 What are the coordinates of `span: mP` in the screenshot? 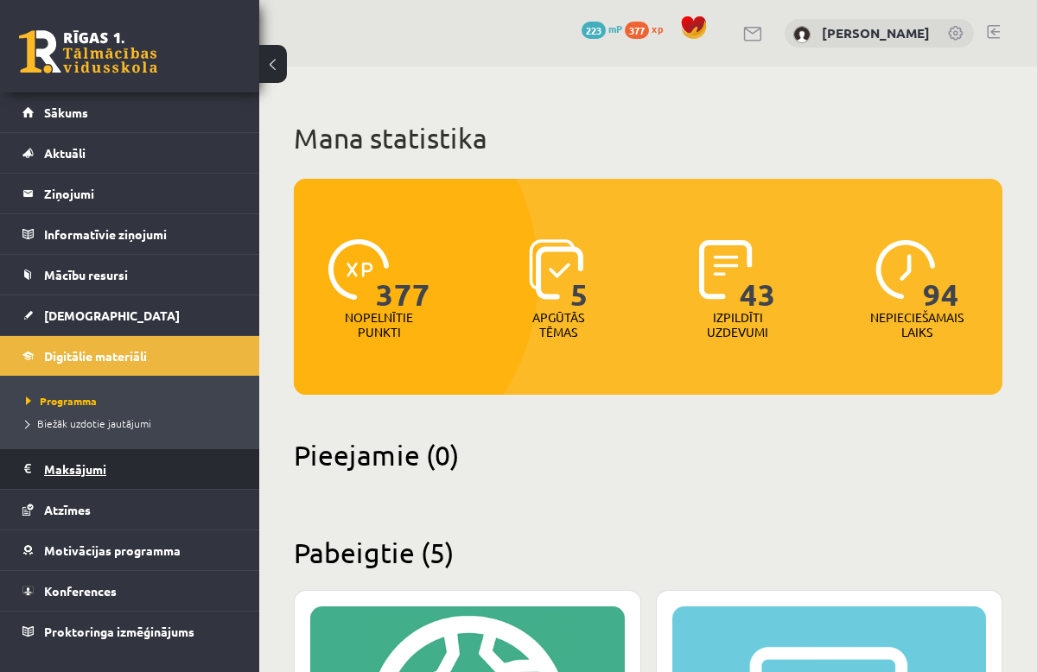 It's located at (615, 29).